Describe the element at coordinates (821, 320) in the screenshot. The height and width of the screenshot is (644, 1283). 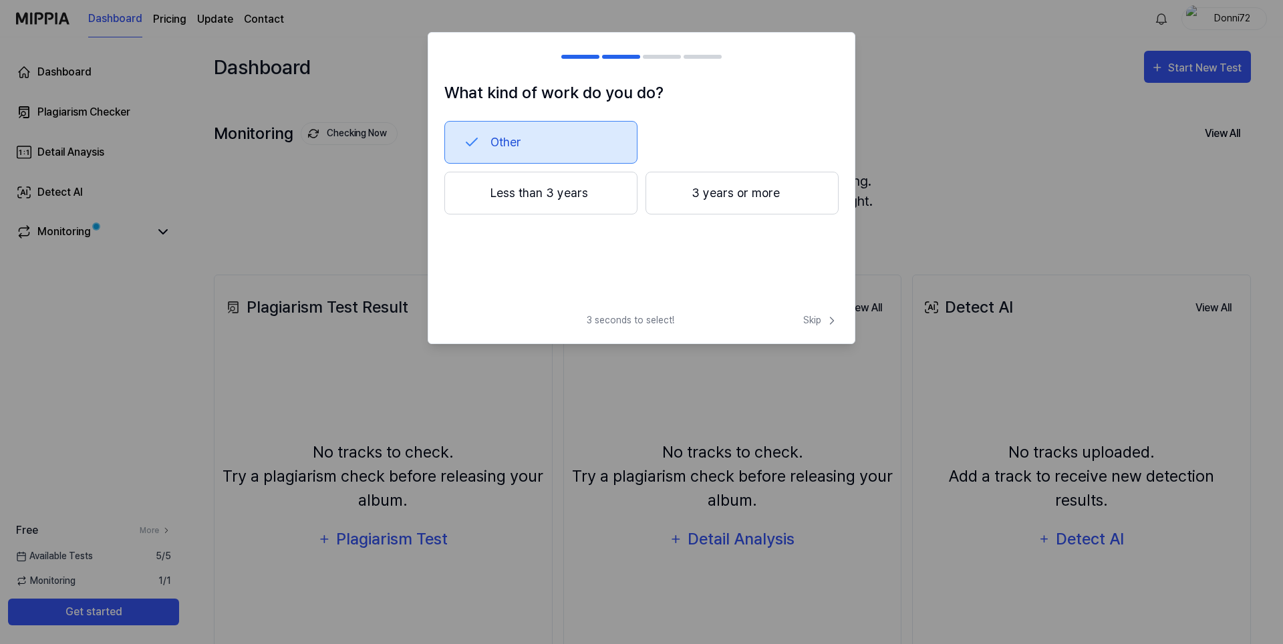
I see `span: Skip` at that location.